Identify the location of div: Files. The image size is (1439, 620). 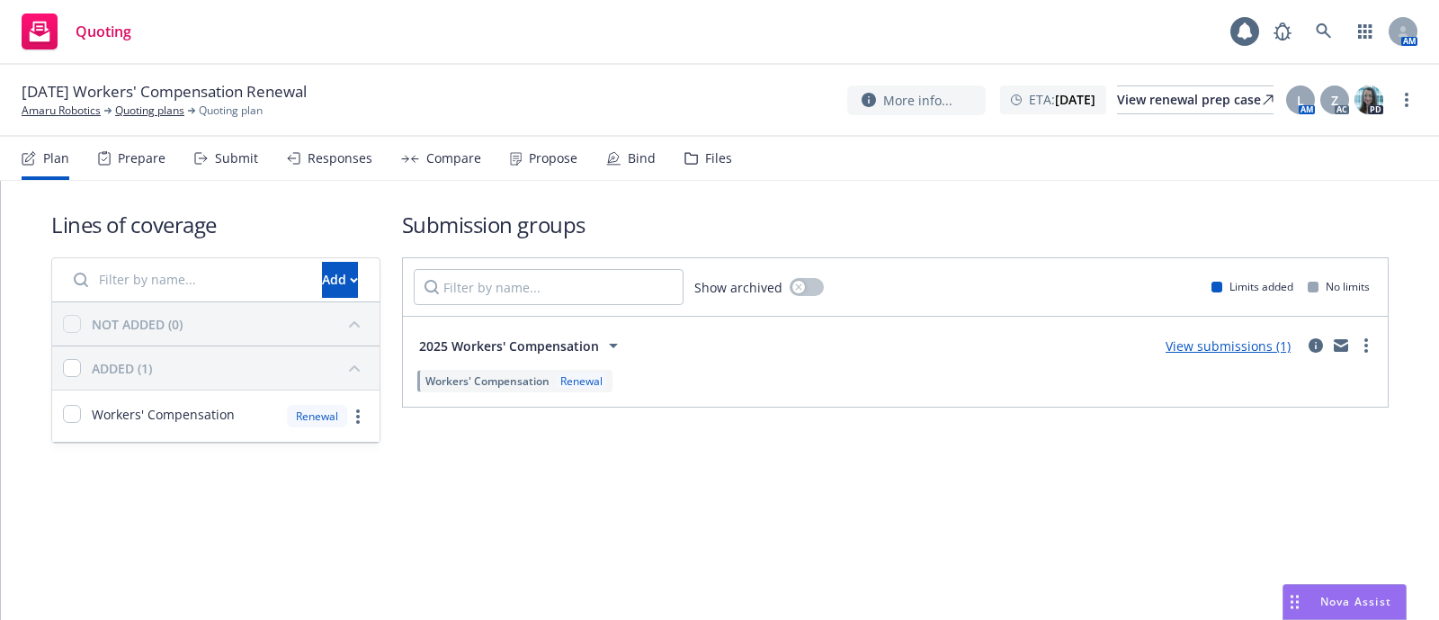
(719, 158).